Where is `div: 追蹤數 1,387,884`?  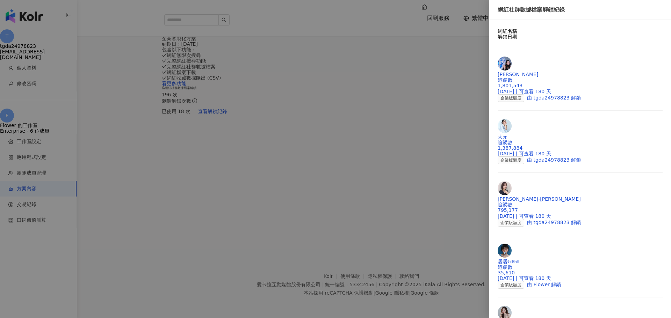
div: 追蹤數 1,387,884 is located at coordinates (580, 145).